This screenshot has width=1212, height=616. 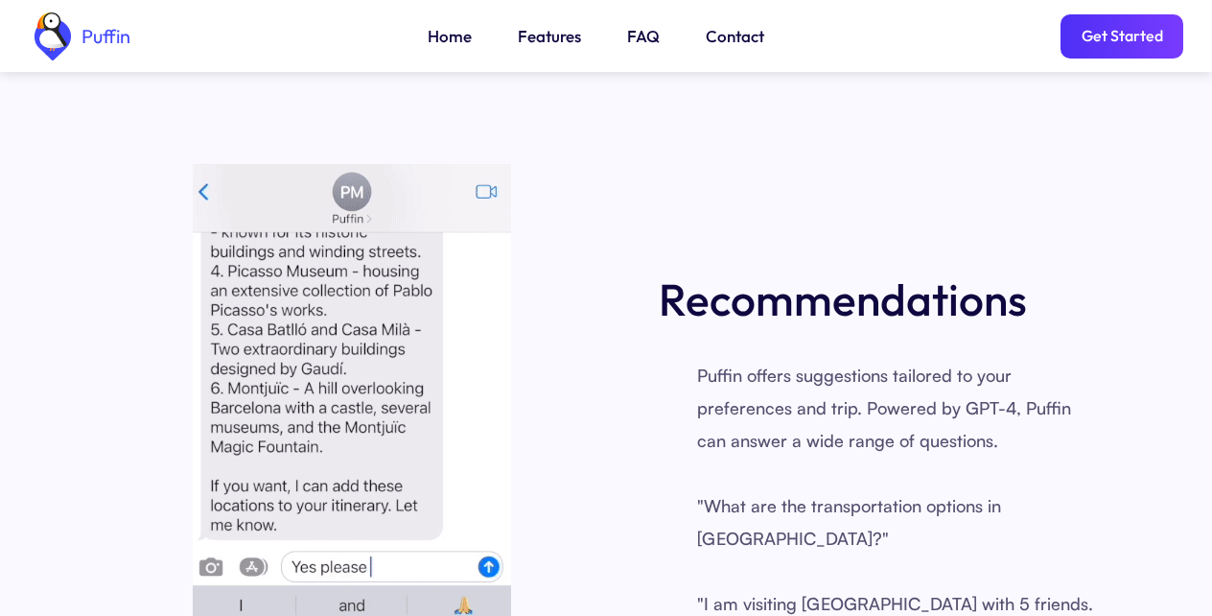 I want to click on div: Puffin, so click(x=104, y=36).